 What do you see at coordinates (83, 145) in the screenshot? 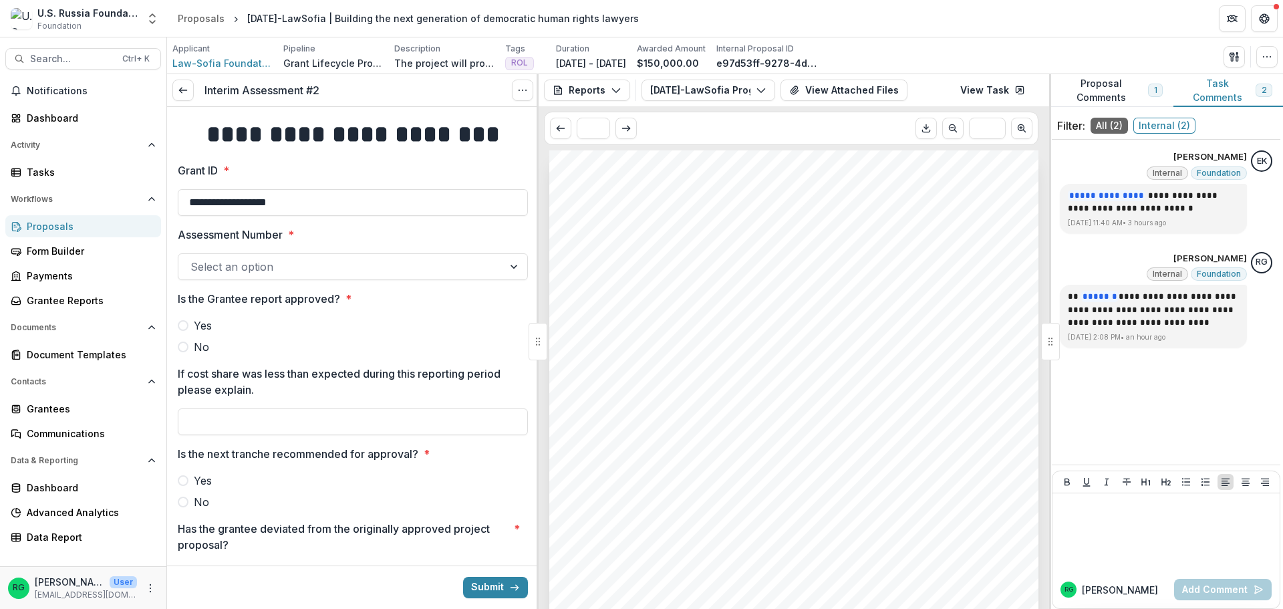
I see `button: Open Activity` at bounding box center [83, 145].